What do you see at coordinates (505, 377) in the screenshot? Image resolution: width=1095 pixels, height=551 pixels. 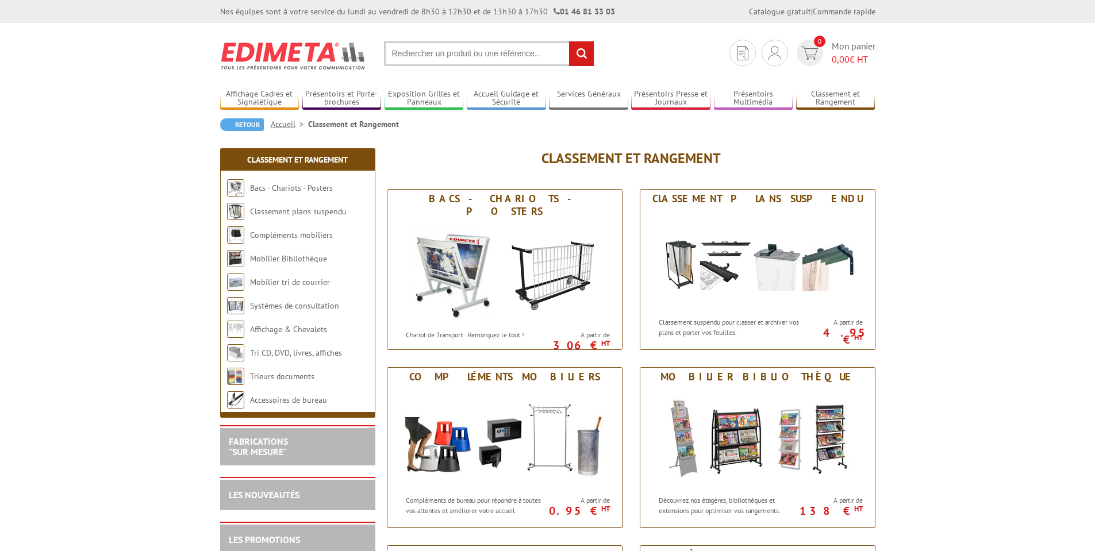 I see `div: Compléments mobiliers` at bounding box center [505, 377].